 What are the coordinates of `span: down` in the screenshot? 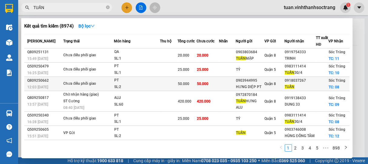 It's located at (93, 26).